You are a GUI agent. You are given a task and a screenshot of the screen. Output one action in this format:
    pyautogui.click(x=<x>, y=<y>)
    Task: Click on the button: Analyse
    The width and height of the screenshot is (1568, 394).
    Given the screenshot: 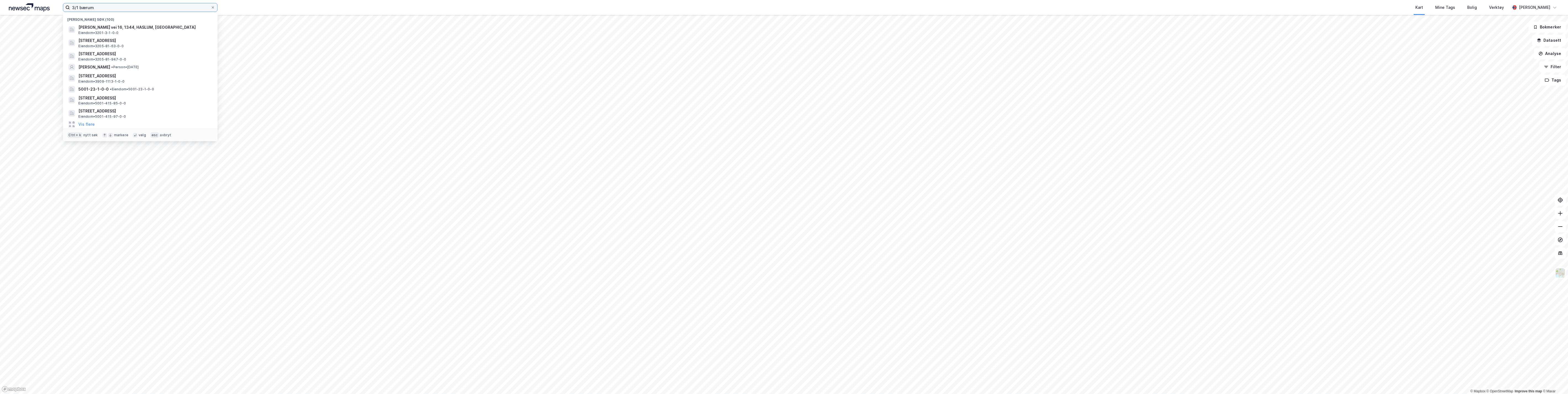 What is the action you would take?
    pyautogui.click(x=1550, y=54)
    